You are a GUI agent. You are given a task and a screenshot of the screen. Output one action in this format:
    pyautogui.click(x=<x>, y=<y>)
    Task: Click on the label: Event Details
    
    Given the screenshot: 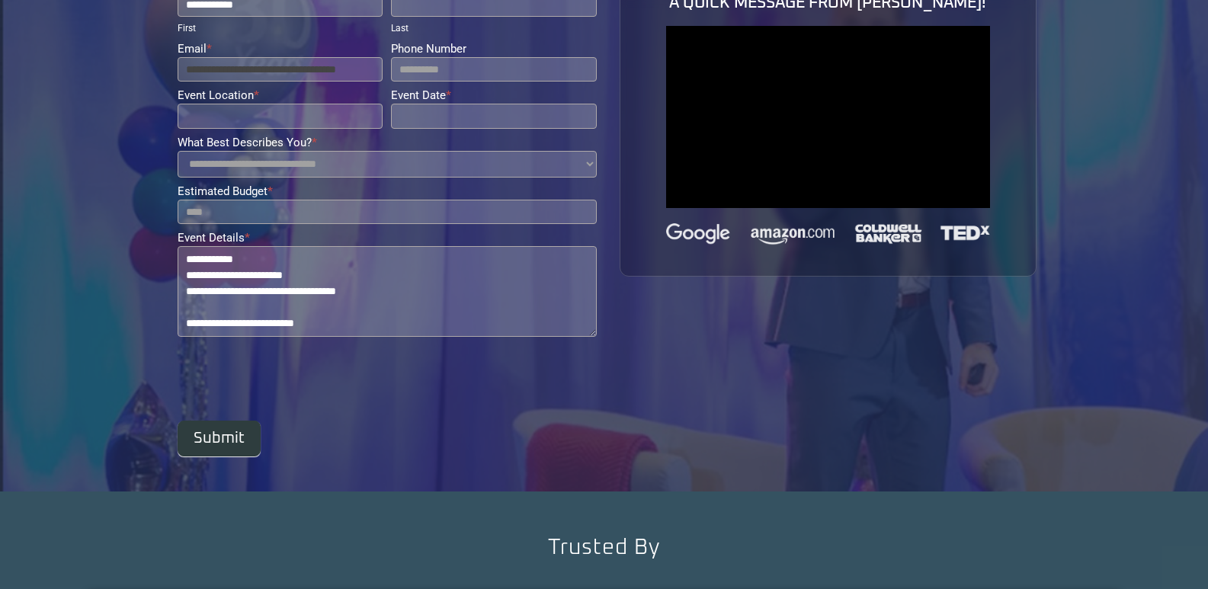 What is the action you would take?
    pyautogui.click(x=387, y=239)
    